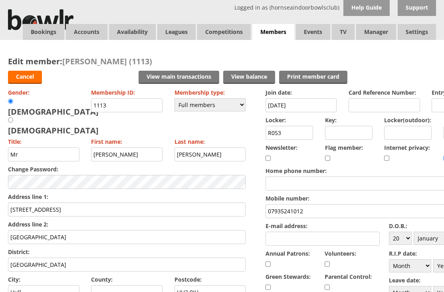  Describe the element at coordinates (210, 141) in the screenshot. I see `label: Last name:` at that location.